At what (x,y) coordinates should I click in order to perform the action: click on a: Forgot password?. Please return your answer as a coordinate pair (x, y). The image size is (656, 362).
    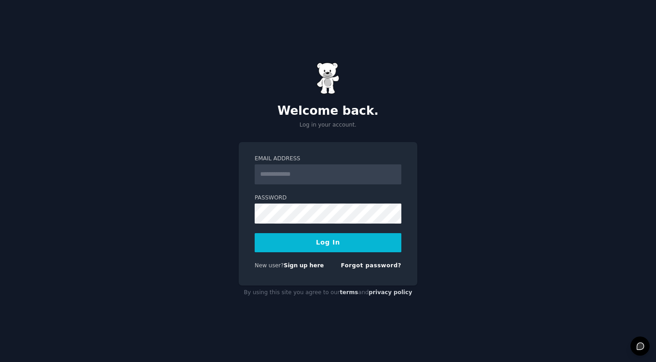
    Looking at the image, I should click on (371, 266).